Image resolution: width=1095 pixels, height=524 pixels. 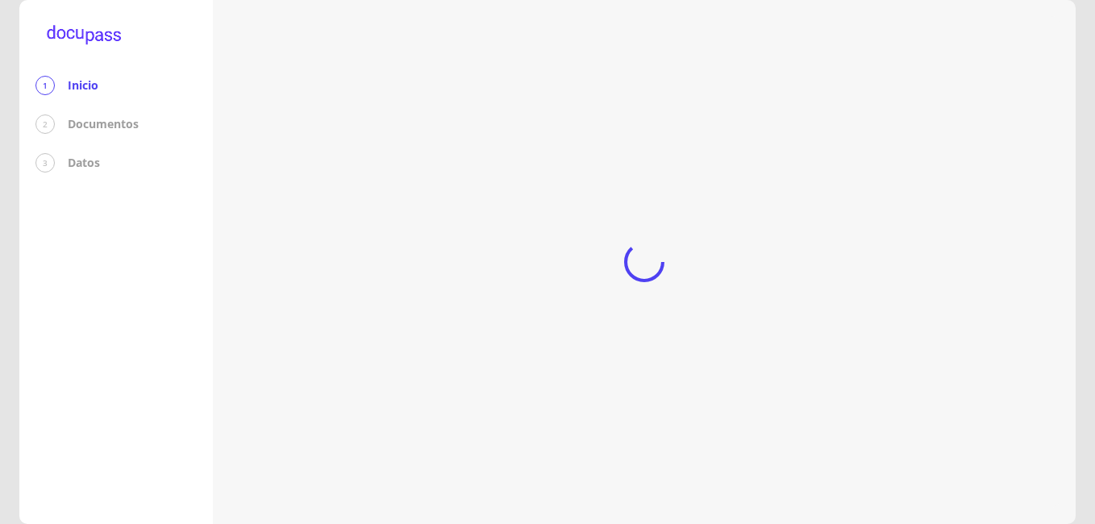 What do you see at coordinates (45, 85) in the screenshot?
I see `div: 1` at bounding box center [45, 85].